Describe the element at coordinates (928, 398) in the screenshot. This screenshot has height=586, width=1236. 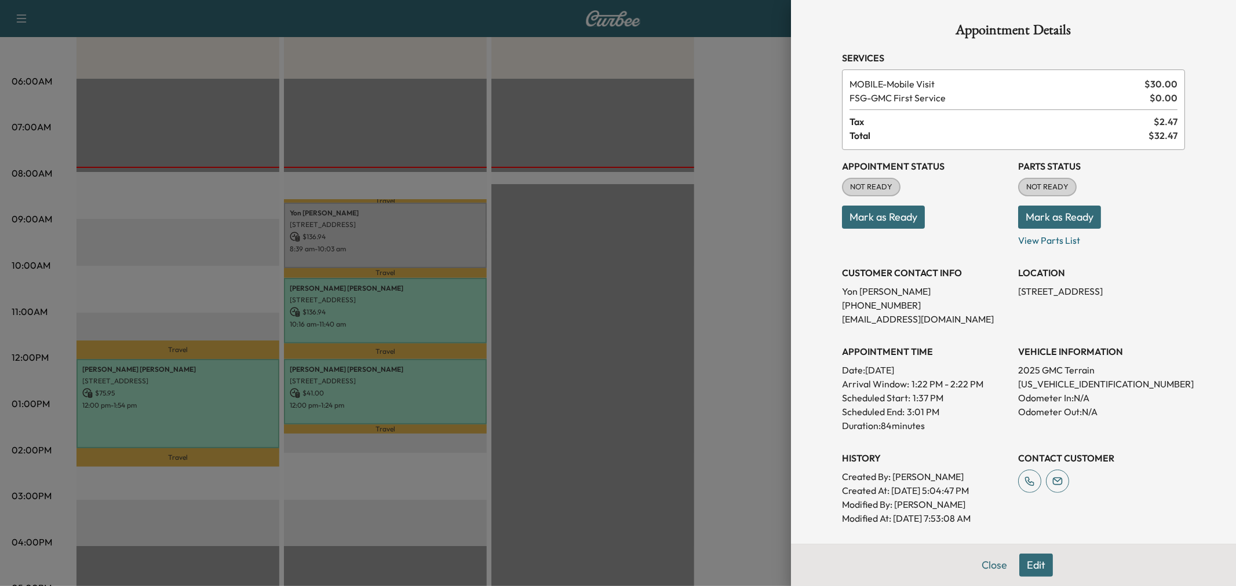
I see `p: 1:37 PM` at that location.